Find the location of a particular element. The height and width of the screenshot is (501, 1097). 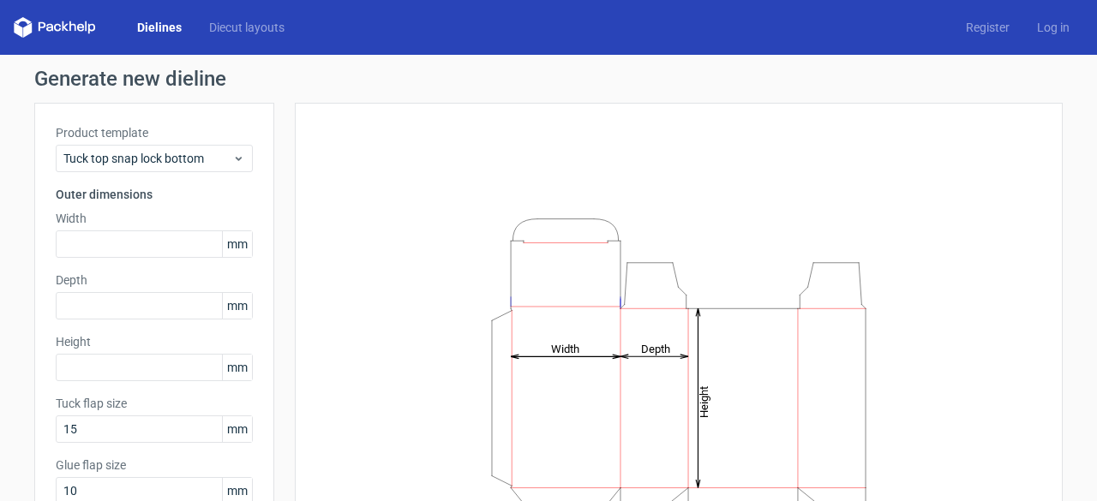

a: Register is located at coordinates (987, 27).